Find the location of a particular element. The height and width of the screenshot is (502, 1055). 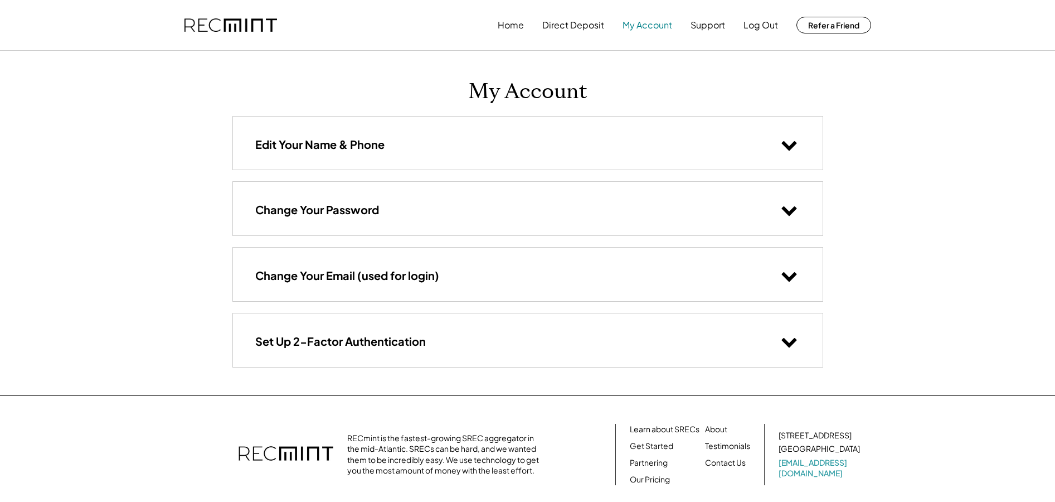

a: About is located at coordinates (716, 429).